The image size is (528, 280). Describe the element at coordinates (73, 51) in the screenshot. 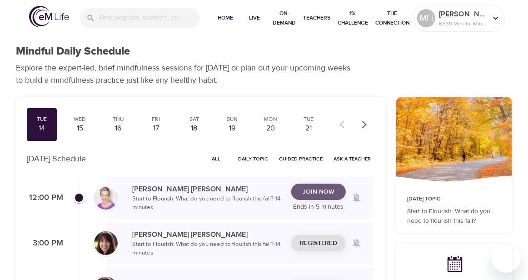

I see `h1: Mindful Daily Schedule` at that location.